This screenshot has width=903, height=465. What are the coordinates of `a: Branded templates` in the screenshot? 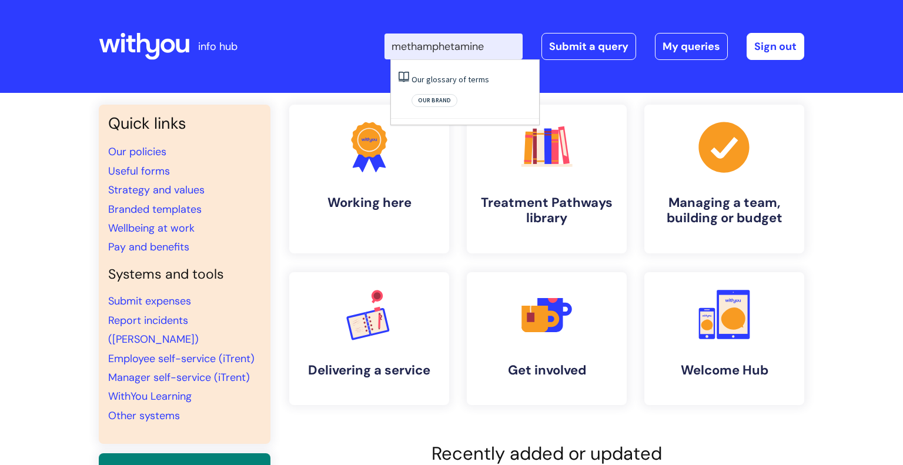 It's located at (155, 209).